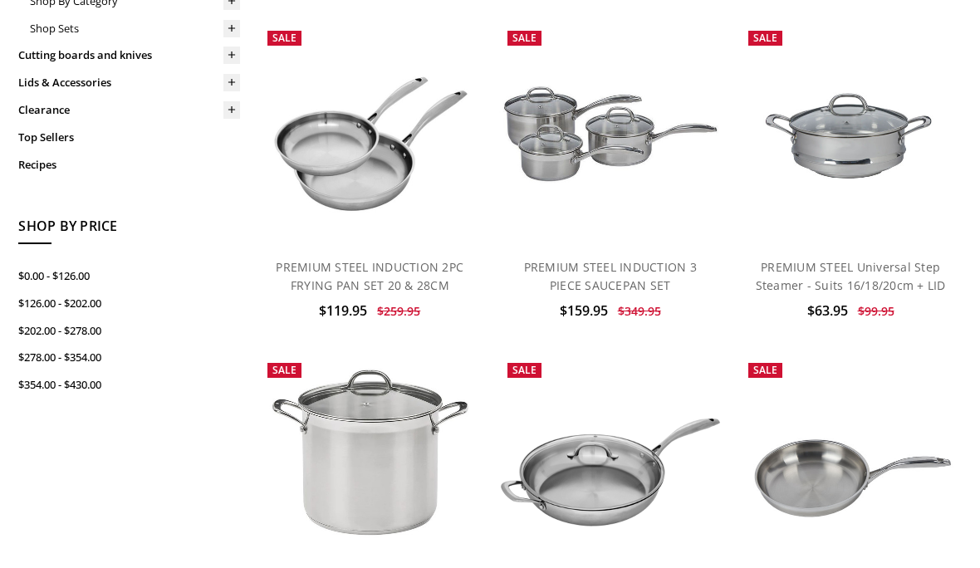  I want to click on span: $349.95, so click(639, 311).